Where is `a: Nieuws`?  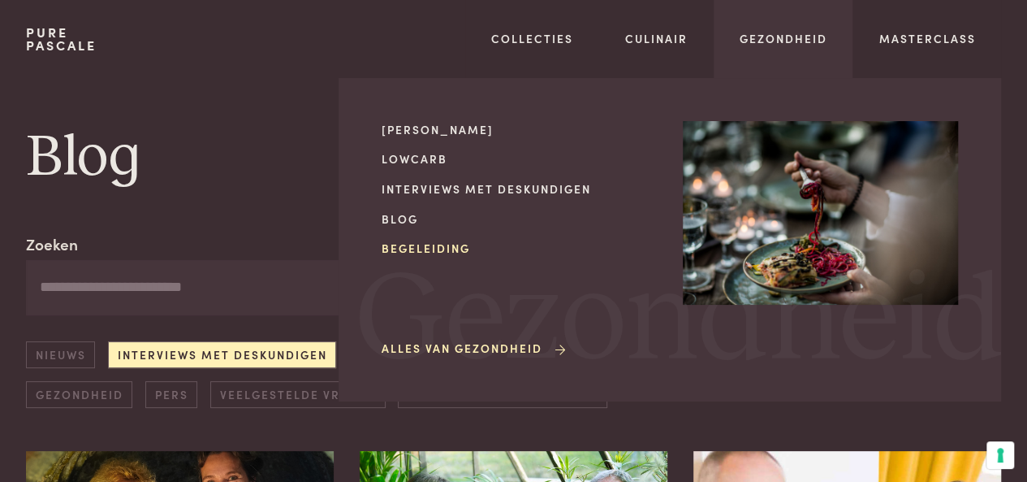
a: Nieuws is located at coordinates (60, 354).